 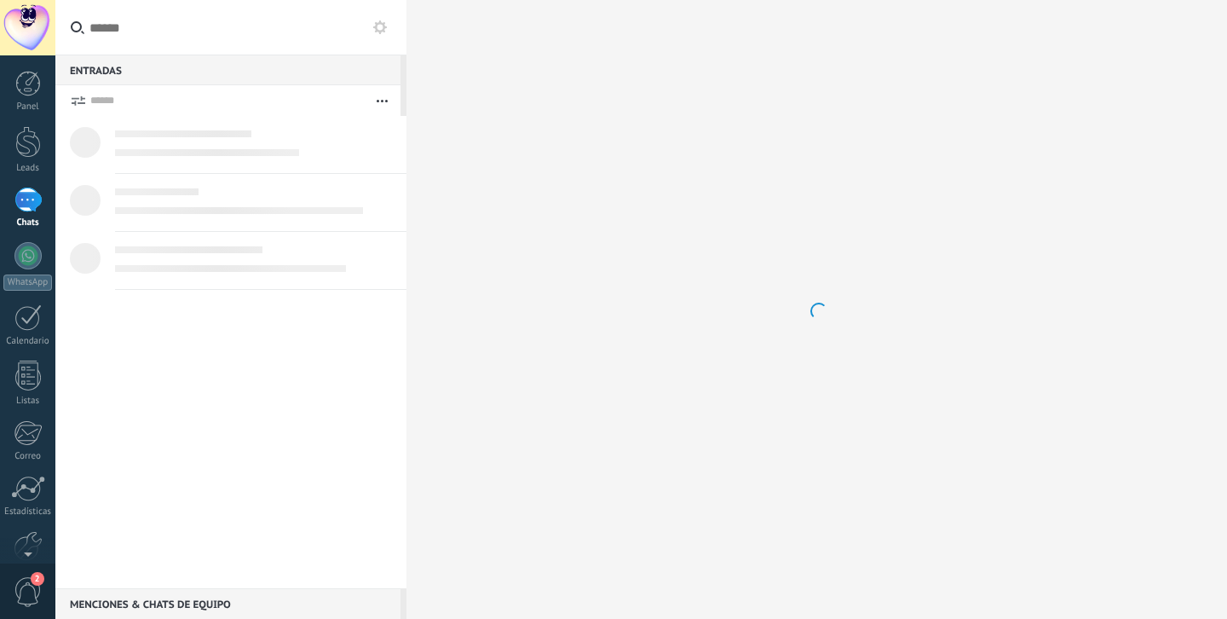 What do you see at coordinates (28, 341) in the screenshot?
I see `div: Calendario` at bounding box center [28, 341].